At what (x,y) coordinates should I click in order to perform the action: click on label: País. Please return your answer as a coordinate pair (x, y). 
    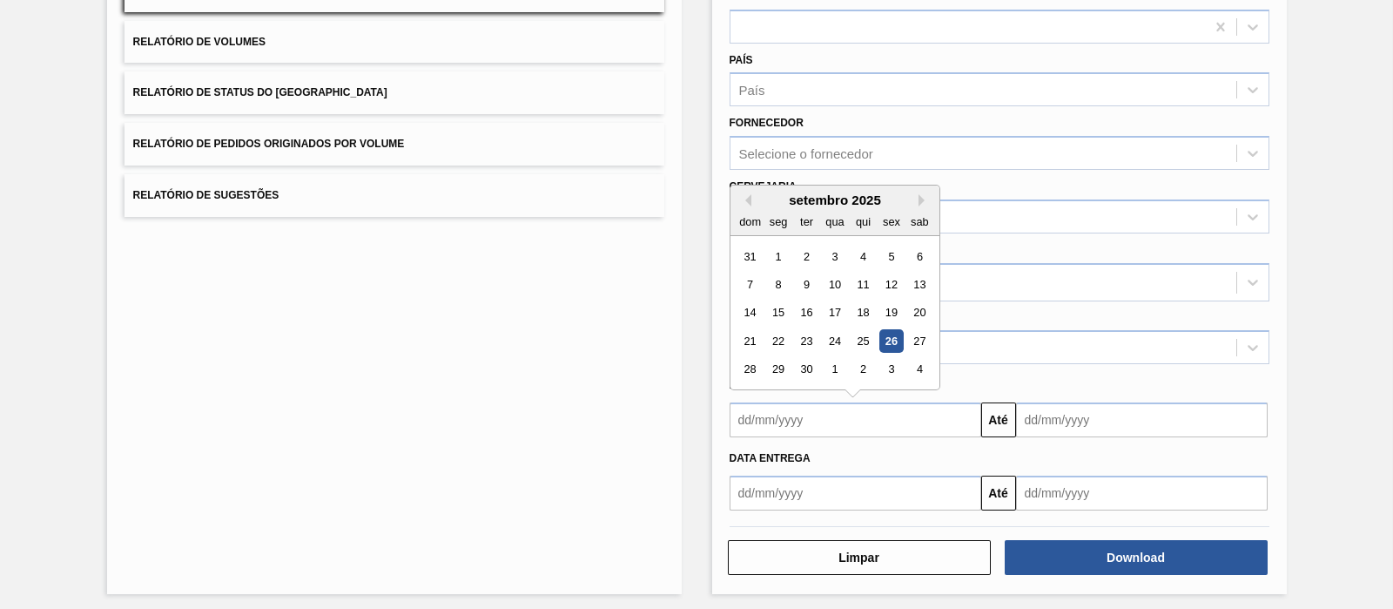
    Looking at the image, I should click on (741, 60).